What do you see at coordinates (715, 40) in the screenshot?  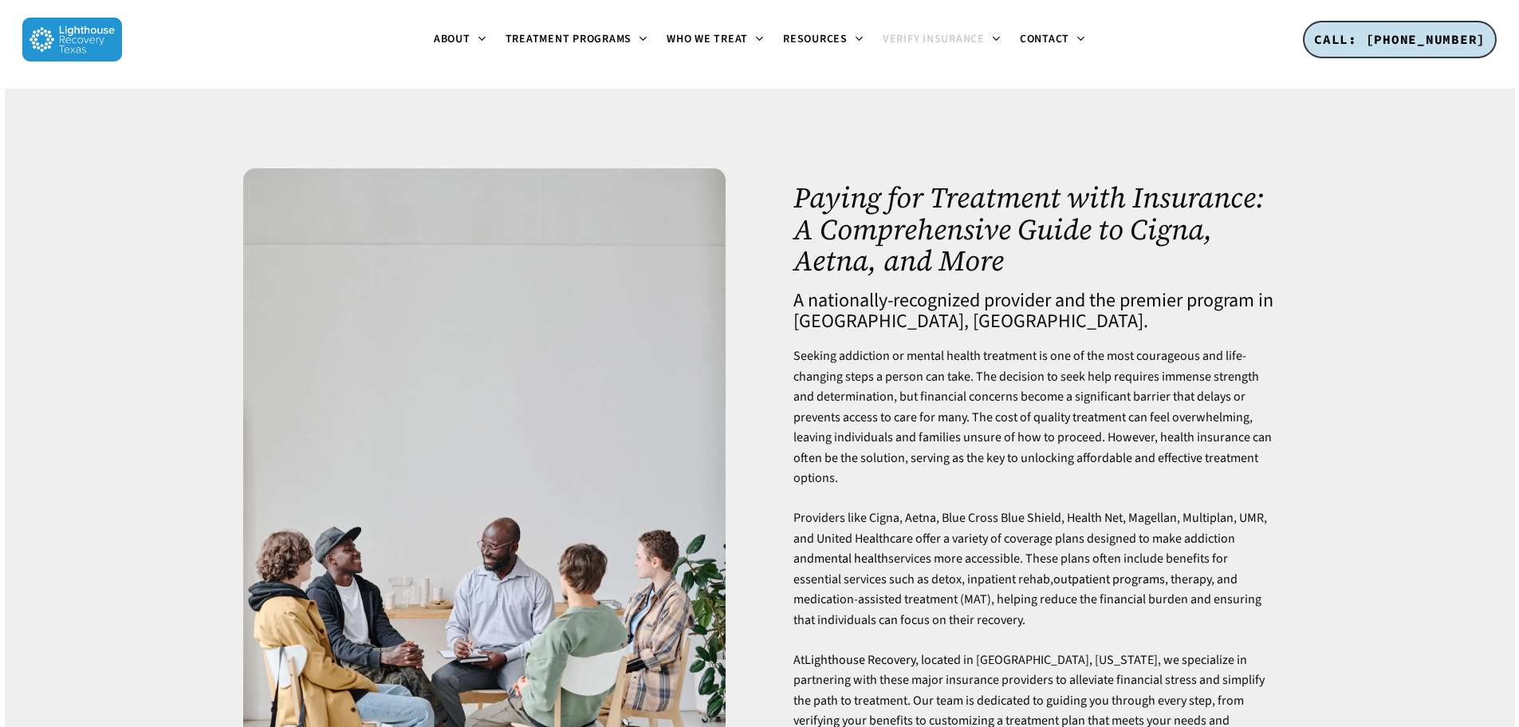 I see `a: Who We Treat` at bounding box center [715, 40].